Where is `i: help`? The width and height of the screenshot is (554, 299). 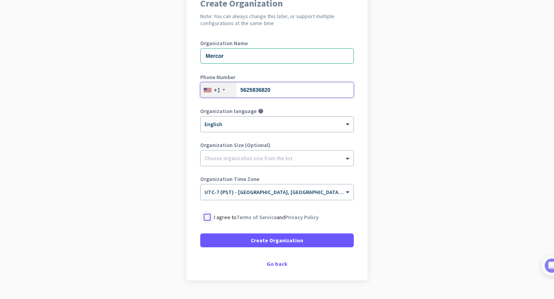 i: help is located at coordinates (261, 111).